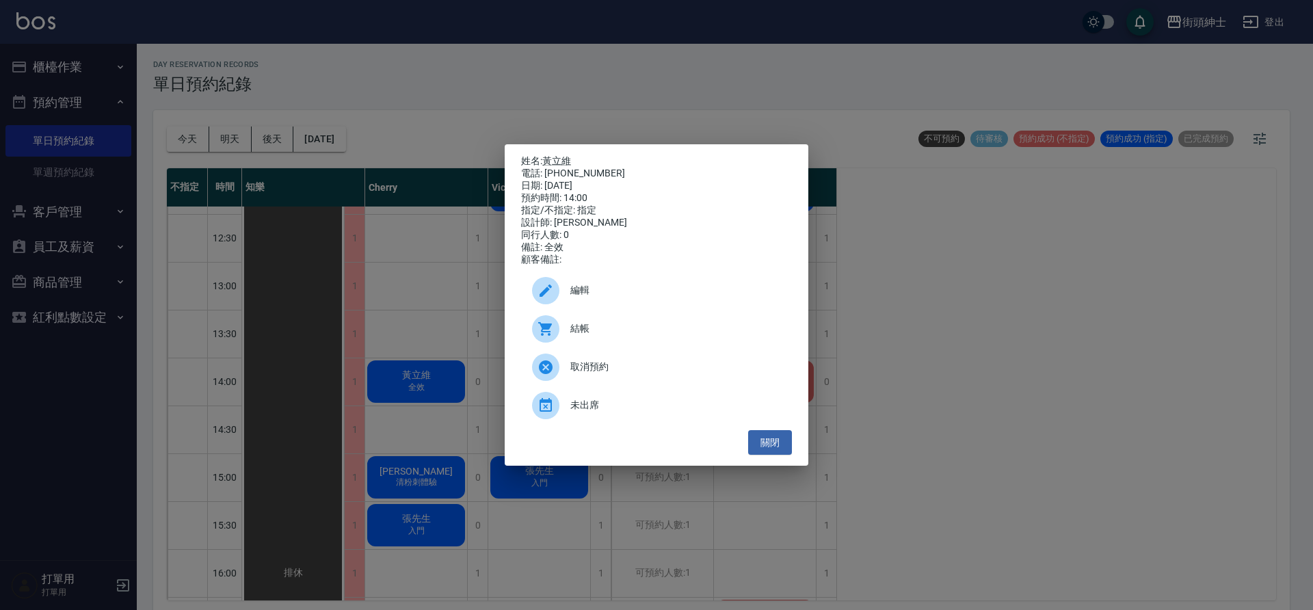 This screenshot has width=1313, height=610. What do you see at coordinates (657, 329) in the screenshot?
I see `a: 結帳` at bounding box center [657, 329].